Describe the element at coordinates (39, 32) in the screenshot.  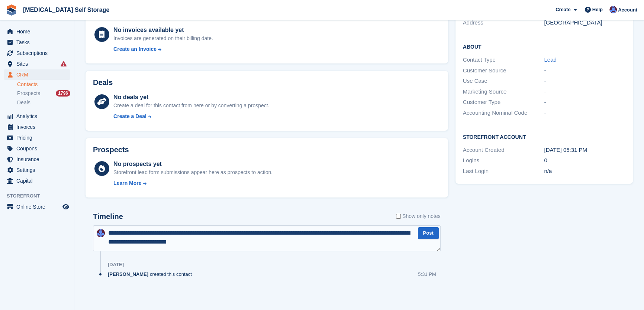
I see `span: Home` at that location.